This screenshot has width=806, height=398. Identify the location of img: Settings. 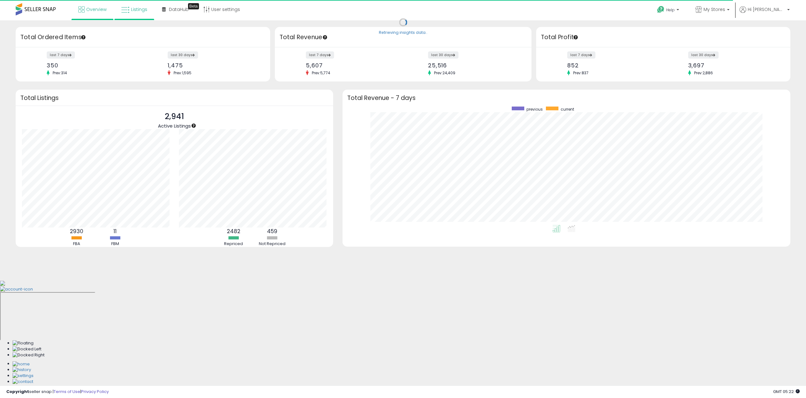
(23, 376).